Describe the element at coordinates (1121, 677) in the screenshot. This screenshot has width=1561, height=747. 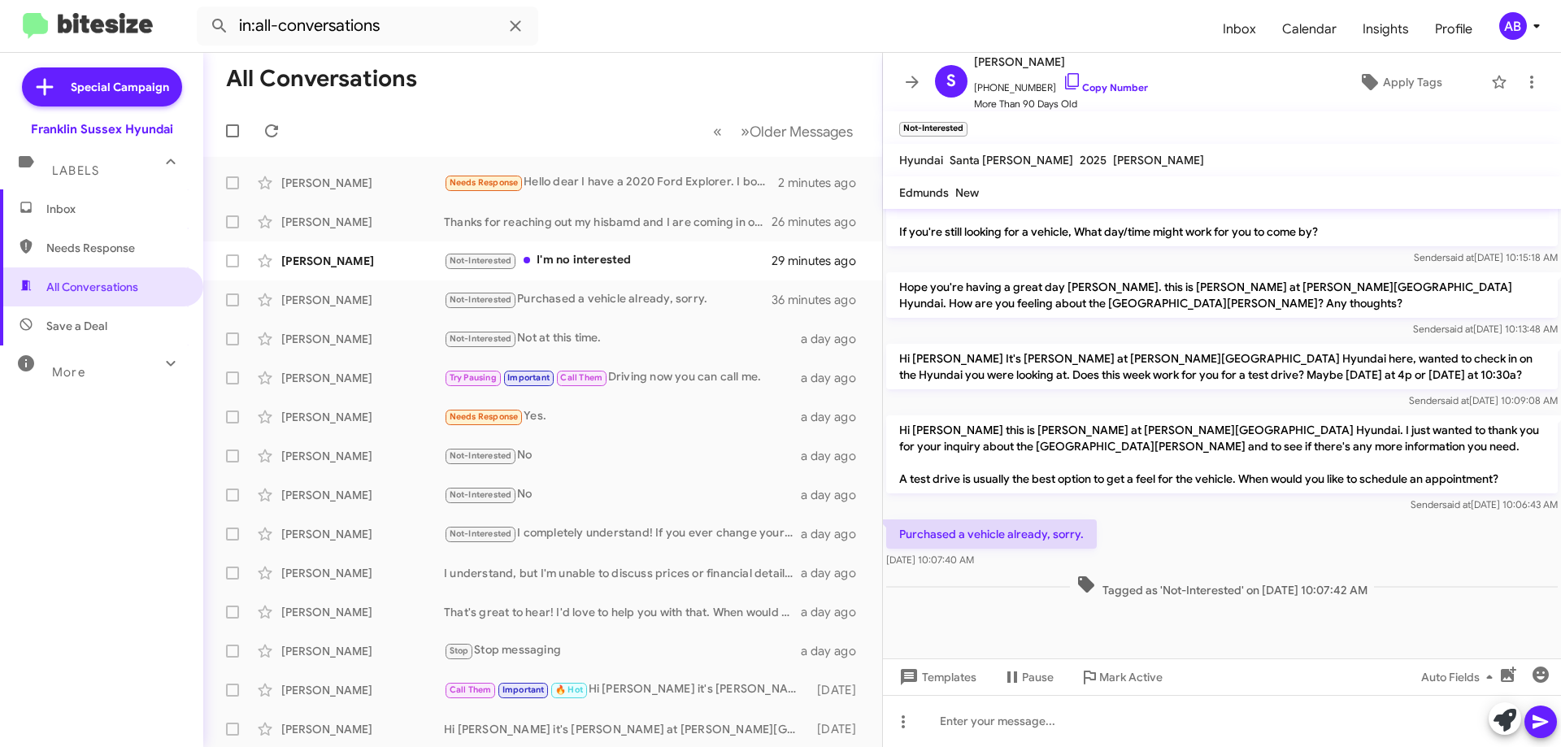
I see `button: Mark Active` at that location.